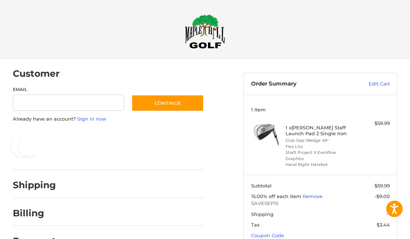 The height and width of the screenshot is (239, 410). I want to click on h3: Order Summary, so click(298, 84).